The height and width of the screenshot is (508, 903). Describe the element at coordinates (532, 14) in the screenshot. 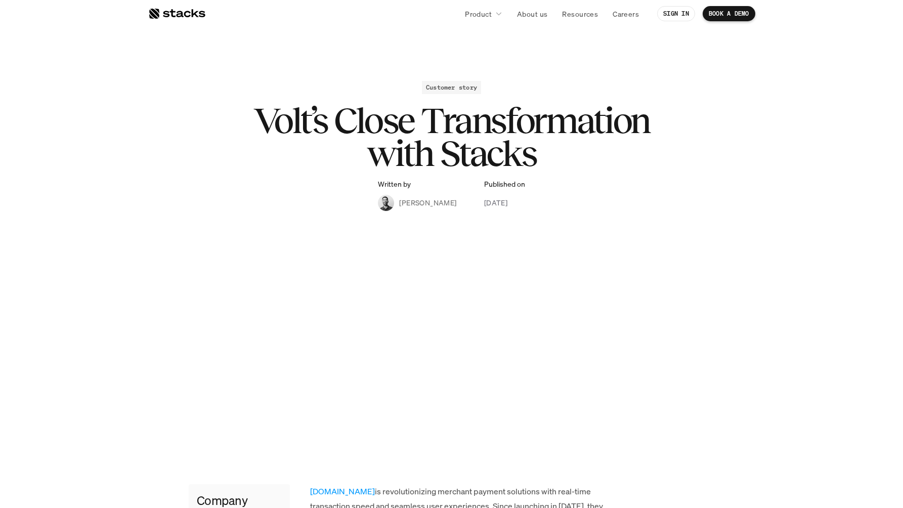

I see `p: About us` at that location.